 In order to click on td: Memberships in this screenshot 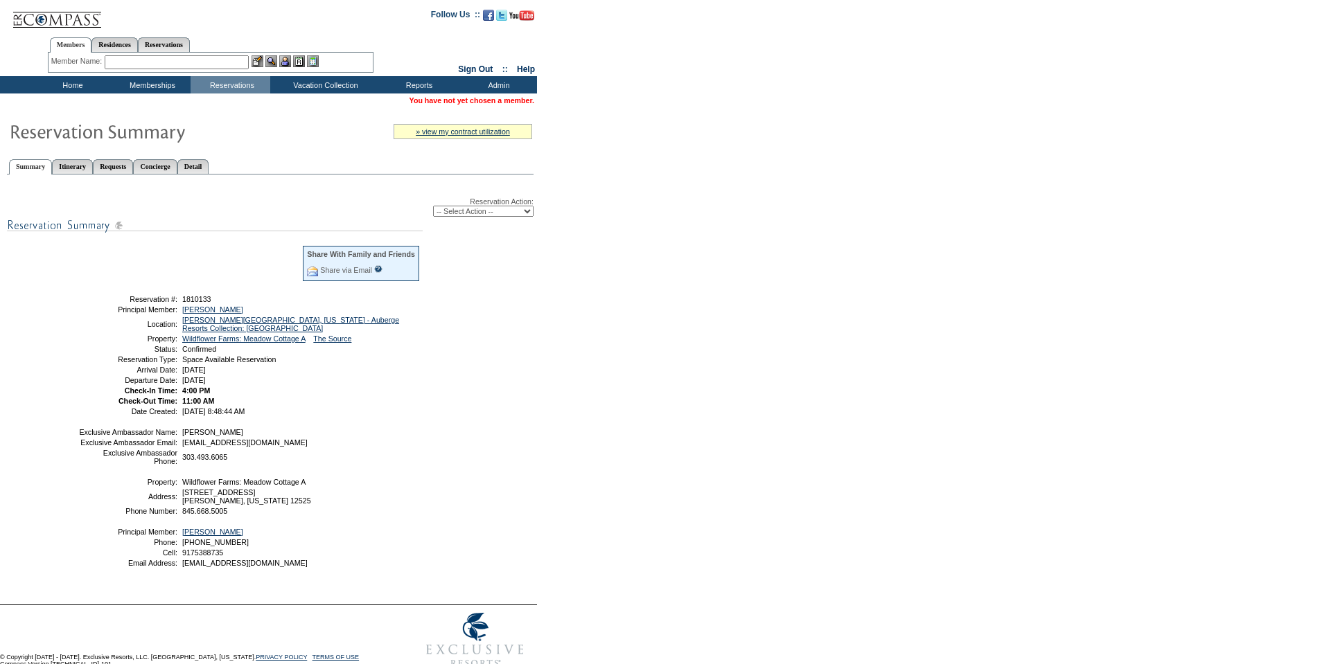, I will do `click(150, 85)`.